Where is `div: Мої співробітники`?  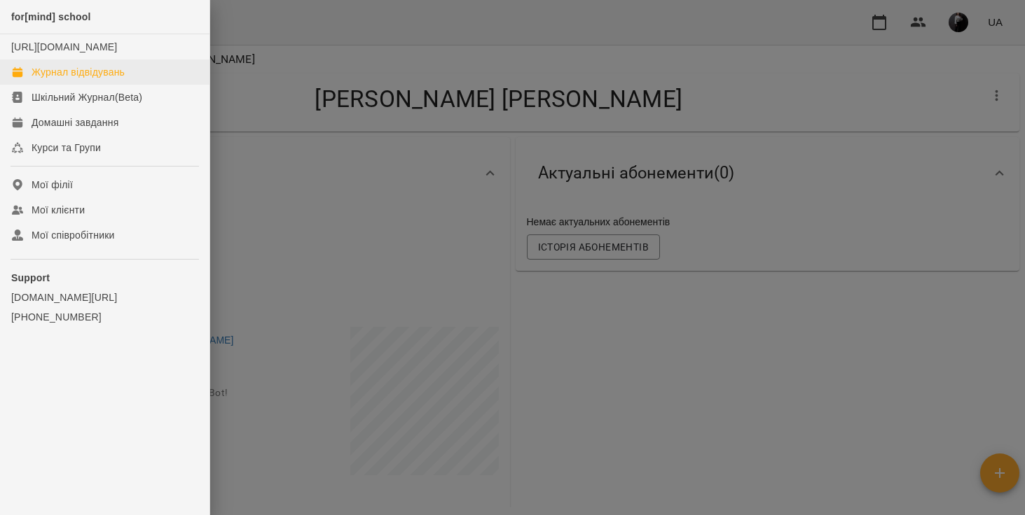 div: Мої співробітники is located at coordinates (73, 235).